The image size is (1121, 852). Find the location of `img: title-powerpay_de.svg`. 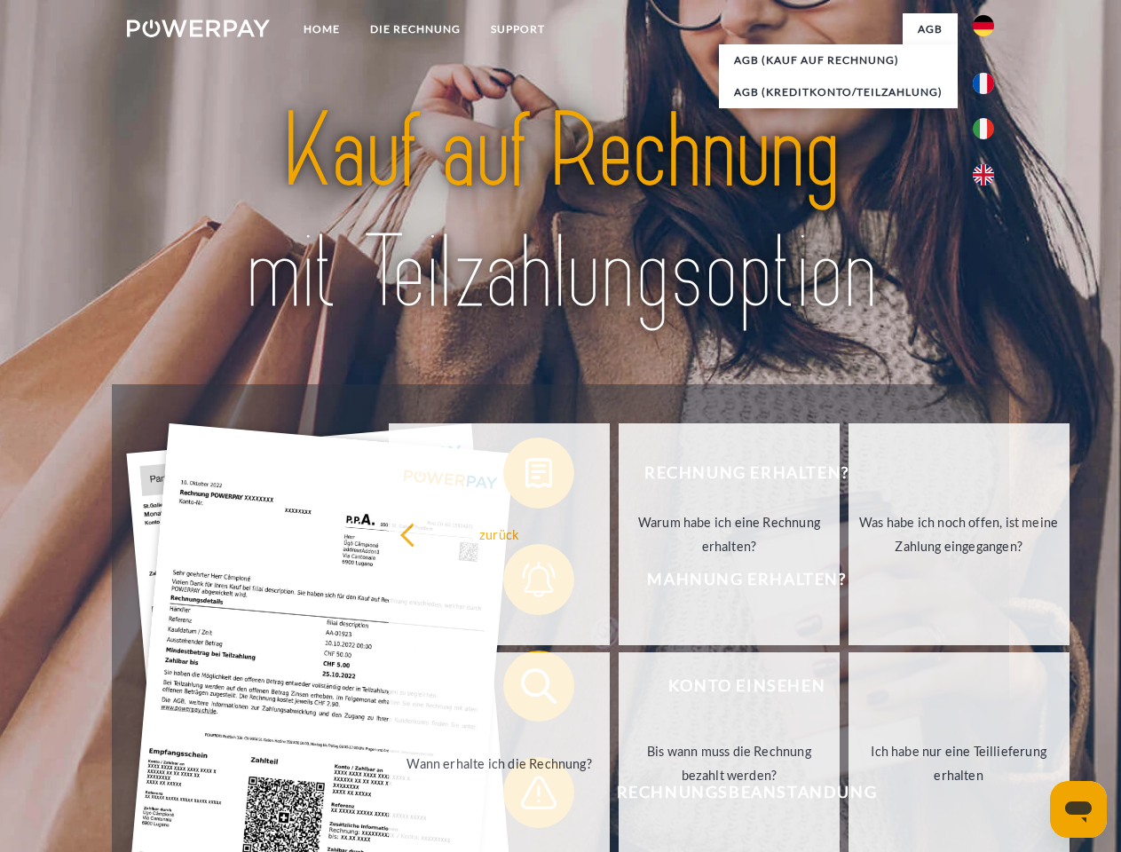

img: title-powerpay_de.svg is located at coordinates (560, 212).